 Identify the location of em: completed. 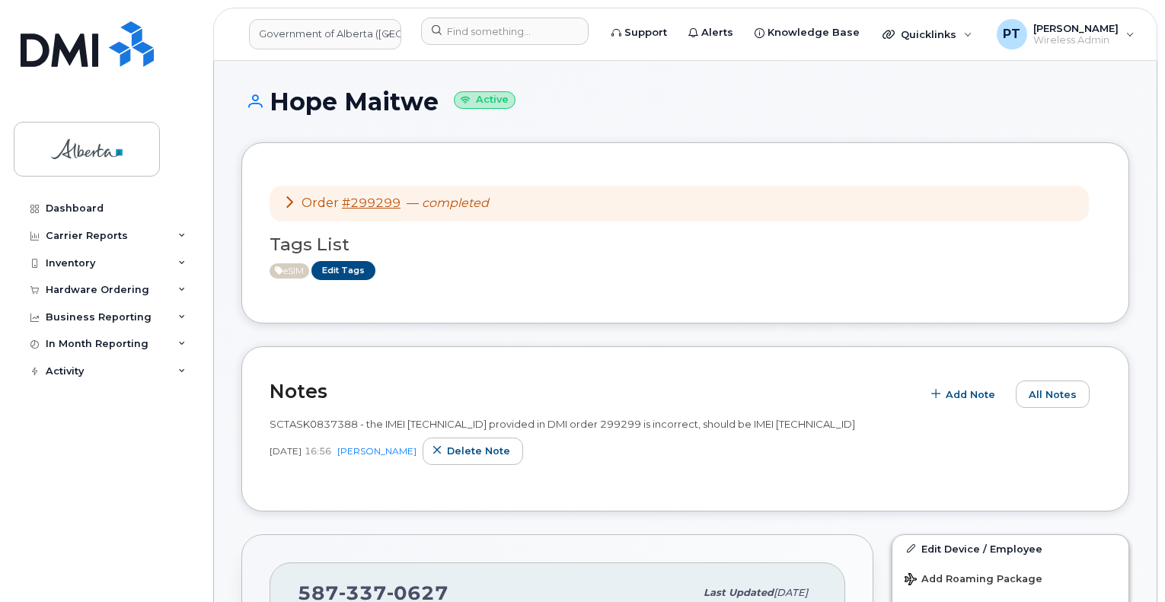
(455, 203).